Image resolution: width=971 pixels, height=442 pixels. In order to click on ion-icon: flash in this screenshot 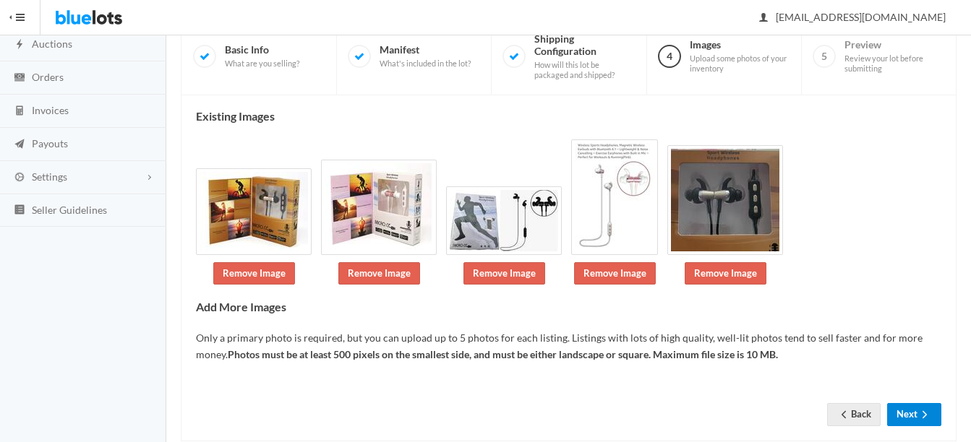, I will do `click(20, 45)`.